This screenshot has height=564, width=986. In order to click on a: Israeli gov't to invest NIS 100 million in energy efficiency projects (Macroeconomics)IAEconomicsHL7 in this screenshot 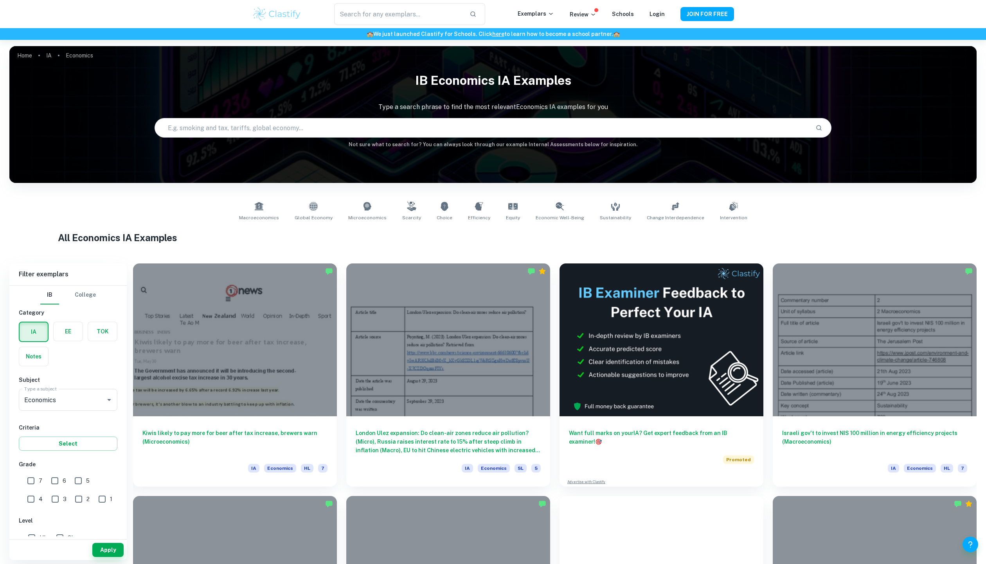, I will do `click(874, 375)`.